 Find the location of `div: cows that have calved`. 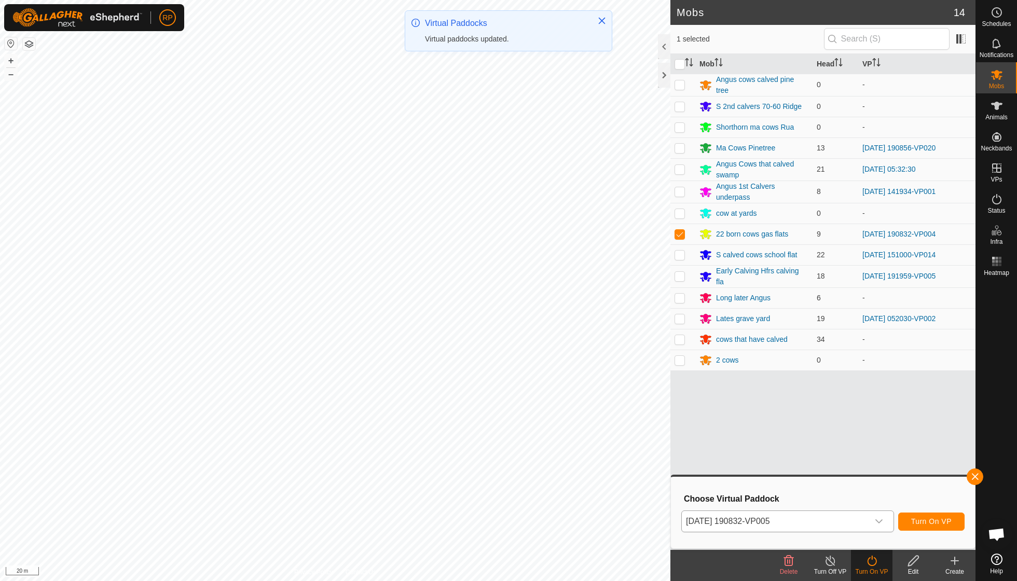

div: cows that have calved is located at coordinates (752, 339).